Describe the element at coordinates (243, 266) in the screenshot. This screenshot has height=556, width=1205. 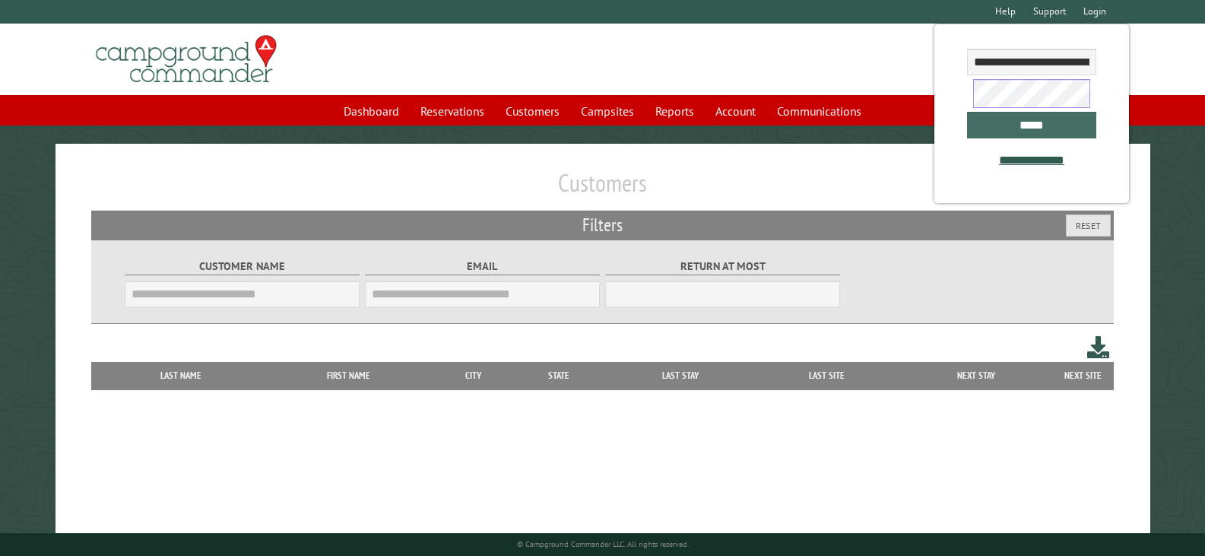
I see `label: Customer Name` at that location.